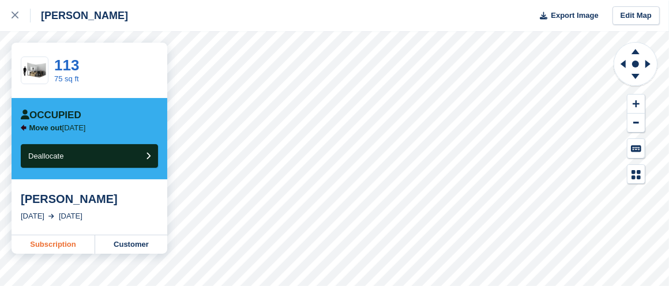  What do you see at coordinates (46, 156) in the screenshot?
I see `span: Deallocate` at bounding box center [46, 156].